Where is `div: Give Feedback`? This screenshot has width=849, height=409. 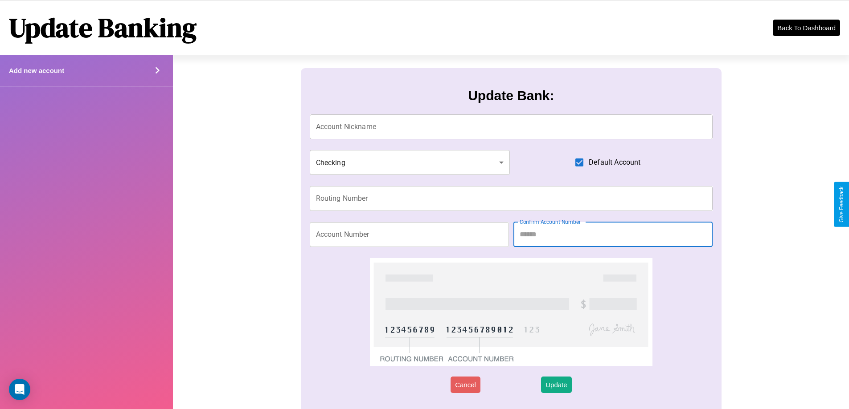
div: Give Feedback is located at coordinates (841, 204).